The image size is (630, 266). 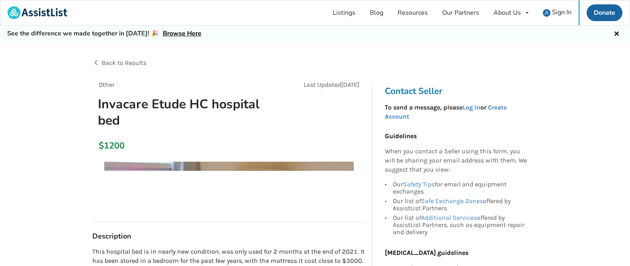 What do you see at coordinates (107, 84) in the screenshot?
I see `span: Other` at bounding box center [107, 84].